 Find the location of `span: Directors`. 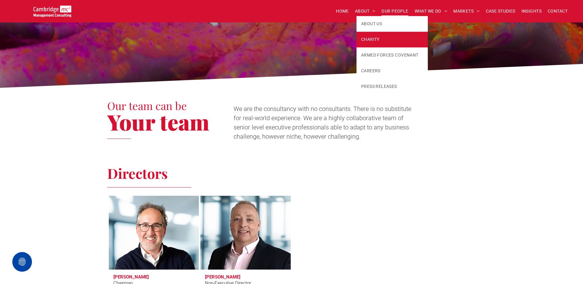

span: Directors is located at coordinates (137, 173).